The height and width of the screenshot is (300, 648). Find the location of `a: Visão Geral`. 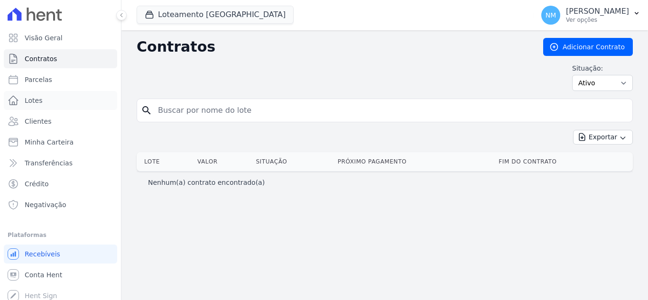

a: Visão Geral is located at coordinates (60, 38).